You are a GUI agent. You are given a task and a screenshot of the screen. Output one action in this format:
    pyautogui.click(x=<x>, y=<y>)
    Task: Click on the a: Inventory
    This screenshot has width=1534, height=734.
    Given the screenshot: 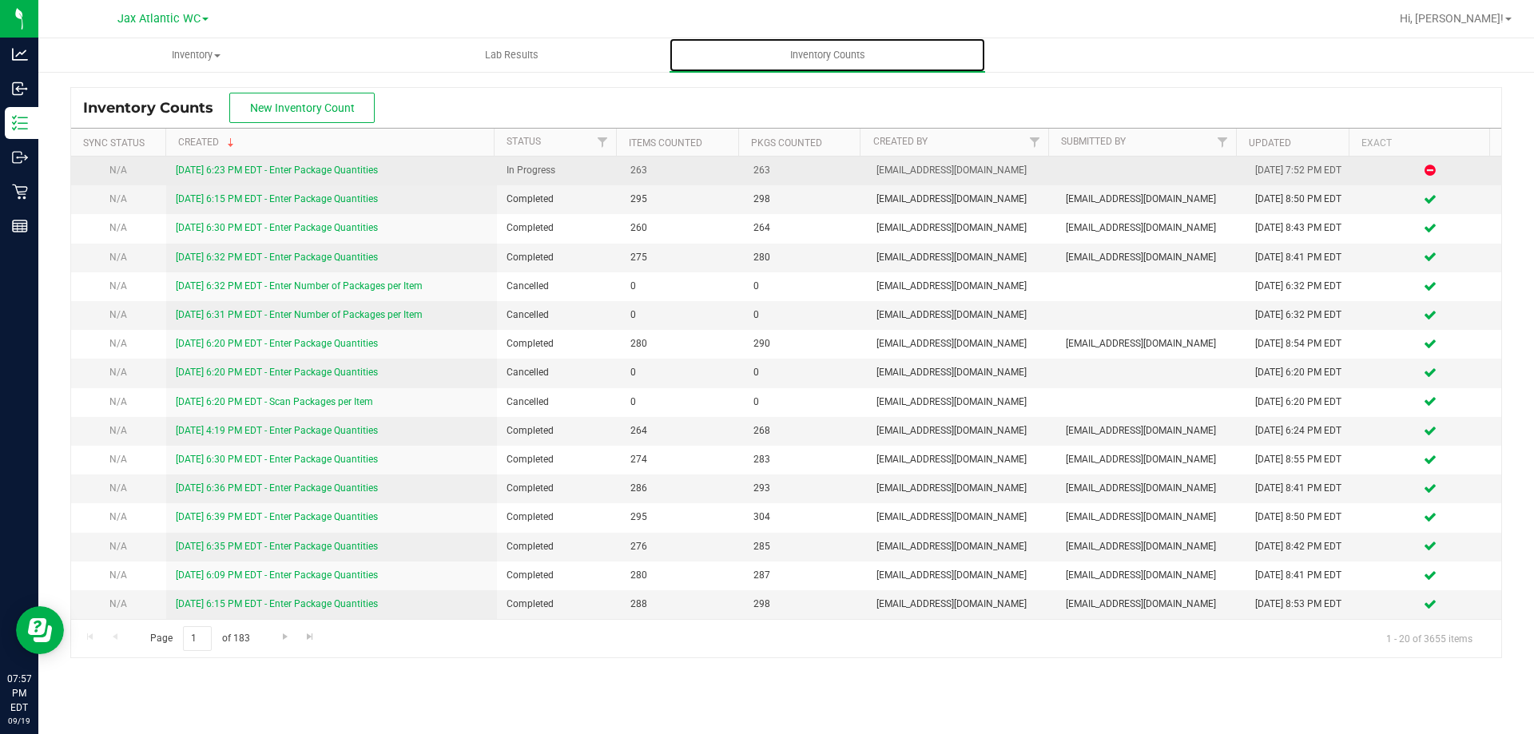 What is the action you would take?
    pyautogui.click(x=196, y=55)
    